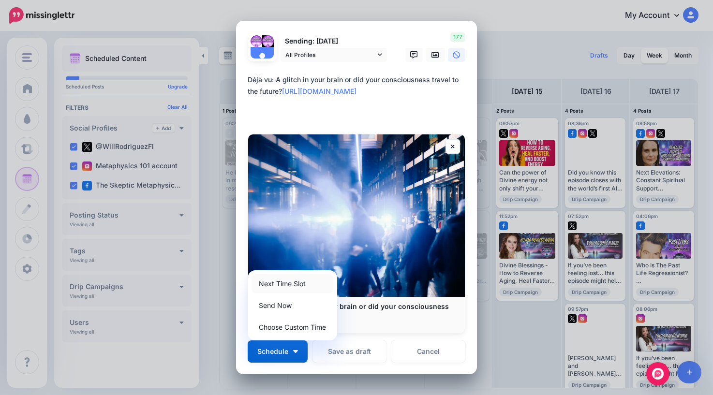 Image resolution: width=713 pixels, height=395 pixels. I want to click on a: Next Time Slot, so click(292, 283).